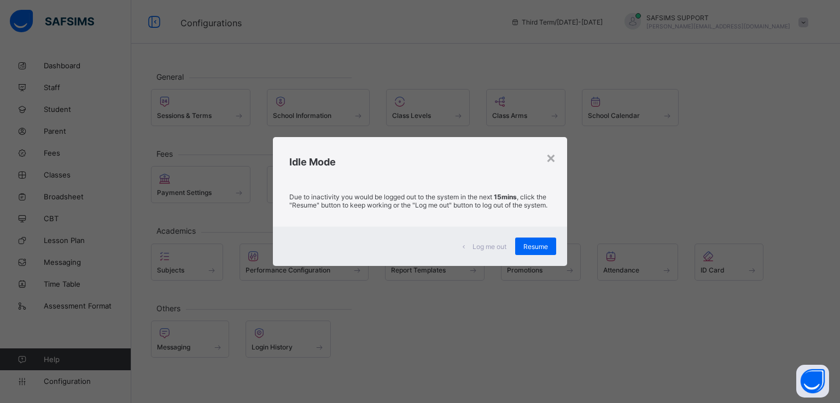 Image resolution: width=840 pixels, height=403 pixels. I want to click on p: Due to inactivity you would be logged out to the system in the next , click the "Resume" button t..., so click(420, 201).